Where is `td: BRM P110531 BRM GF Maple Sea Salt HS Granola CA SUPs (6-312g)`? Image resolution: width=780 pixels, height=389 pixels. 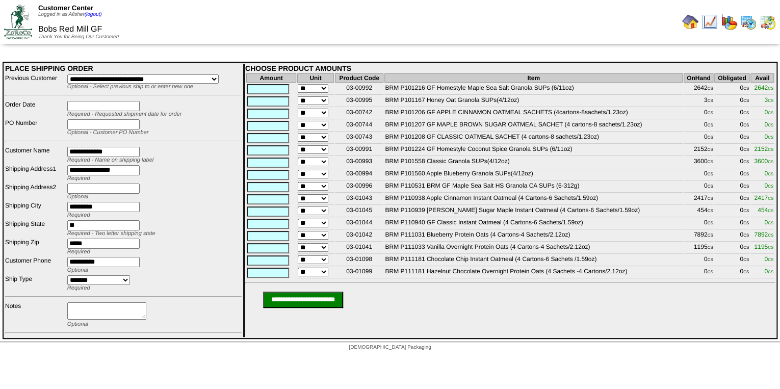 td: BRM P110531 BRM GF Maple Sea Salt HS Granola CA SUPs (6-312g) is located at coordinates (533, 187).